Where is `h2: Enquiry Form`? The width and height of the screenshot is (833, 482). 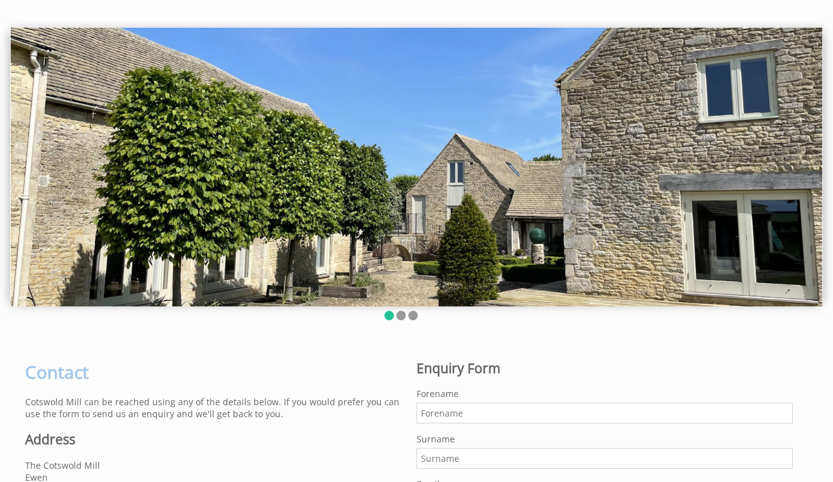
h2: Enquiry Form is located at coordinates (604, 368).